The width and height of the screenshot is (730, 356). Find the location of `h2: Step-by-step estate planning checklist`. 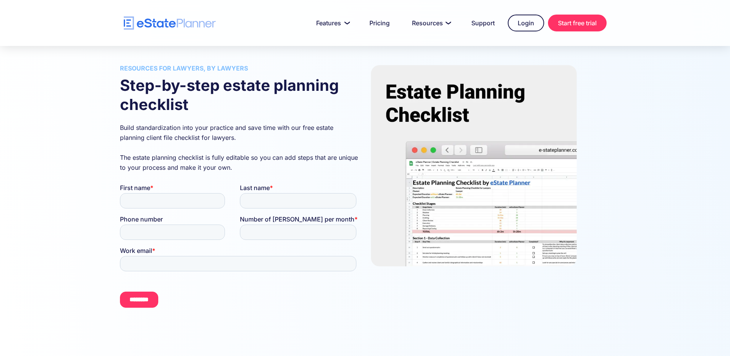

h2: Step-by-step estate planning checklist is located at coordinates (240, 95).